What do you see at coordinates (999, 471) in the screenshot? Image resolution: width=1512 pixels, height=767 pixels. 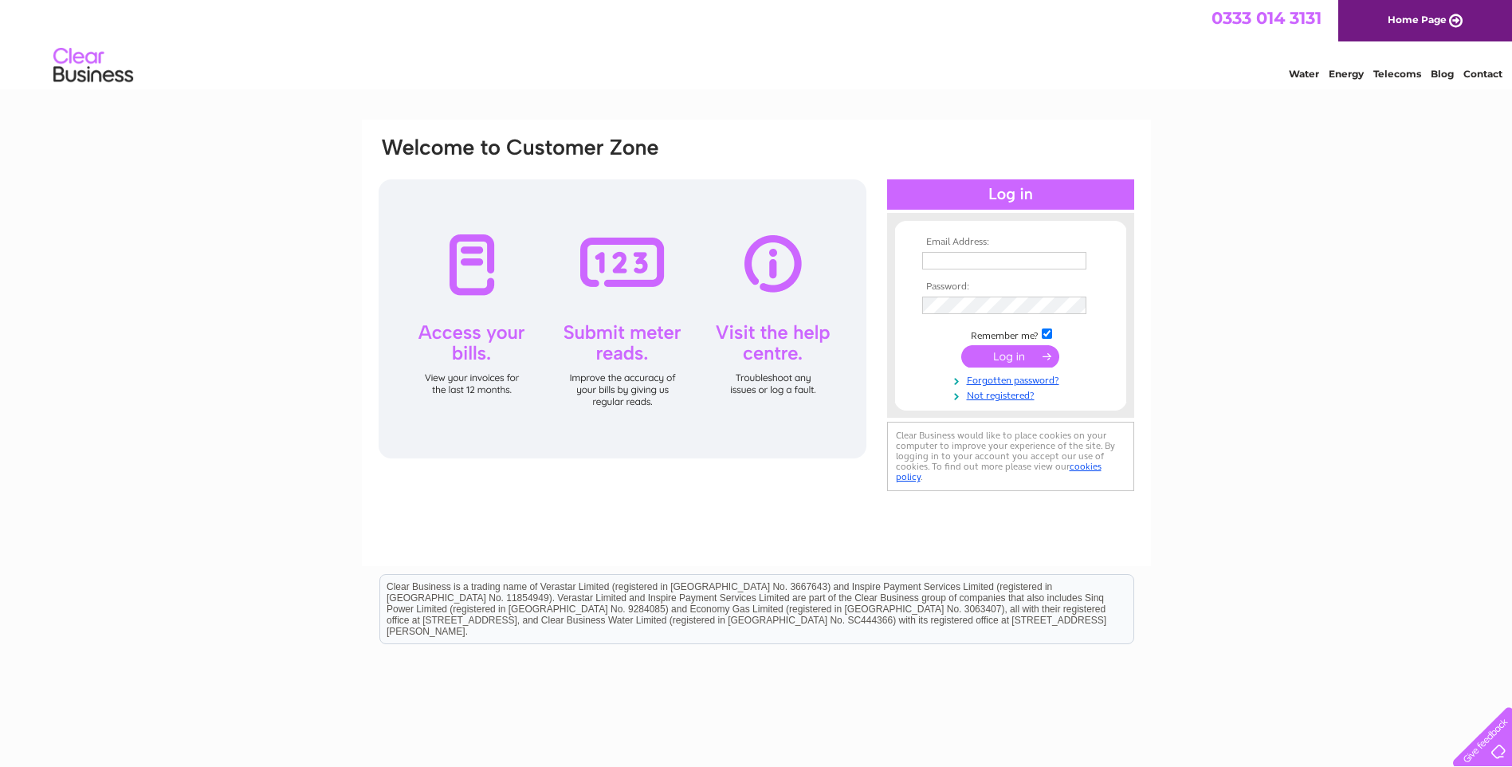 I see `a: cookies policy` at bounding box center [999, 471].